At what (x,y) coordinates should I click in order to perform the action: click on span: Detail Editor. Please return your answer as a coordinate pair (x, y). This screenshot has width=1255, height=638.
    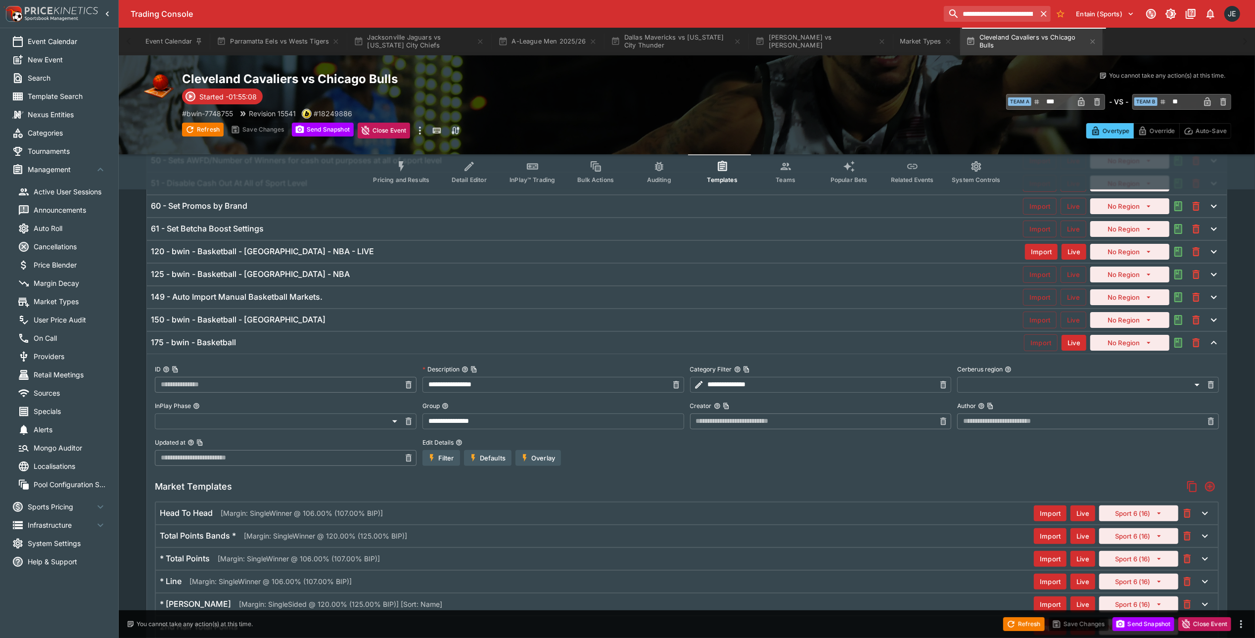
    Looking at the image, I should click on (469, 180).